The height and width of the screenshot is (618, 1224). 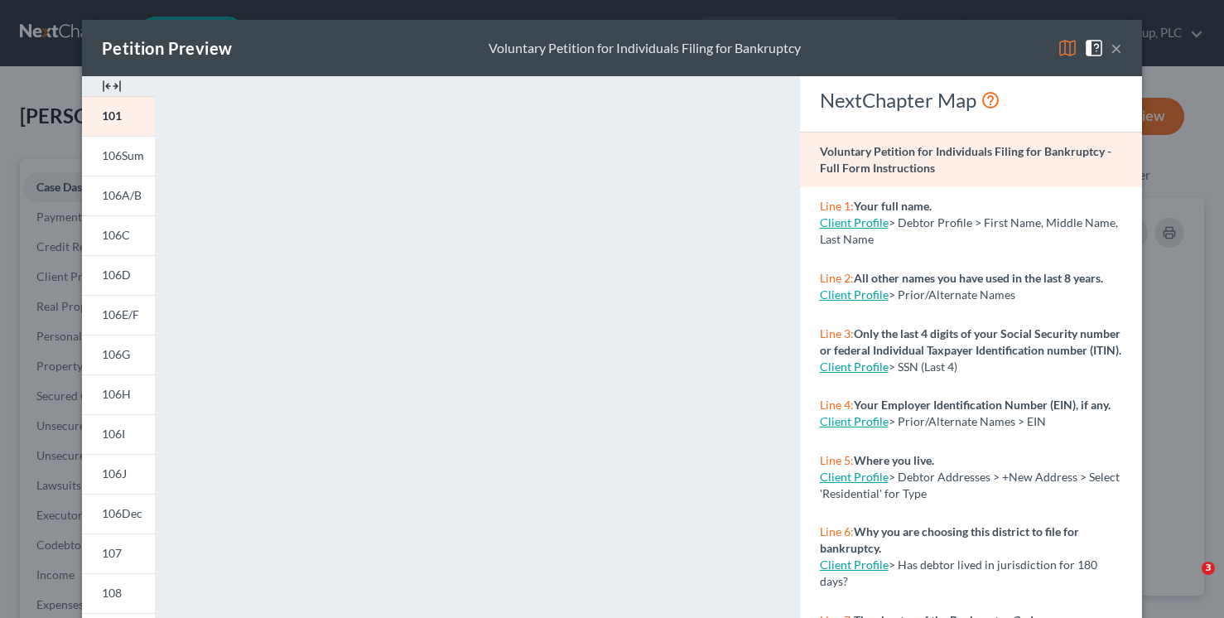 What do you see at coordinates (893, 205) in the screenshot?
I see `strong: Your full name.` at bounding box center [893, 205].